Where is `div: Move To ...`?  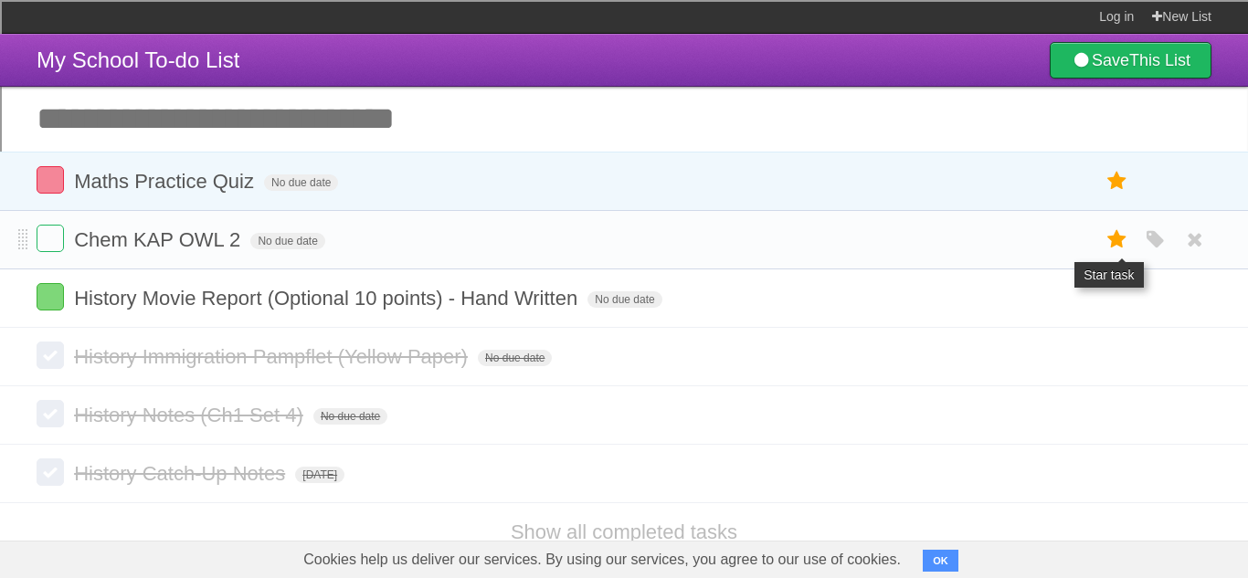
div: Move To ... is located at coordinates (624, 83).